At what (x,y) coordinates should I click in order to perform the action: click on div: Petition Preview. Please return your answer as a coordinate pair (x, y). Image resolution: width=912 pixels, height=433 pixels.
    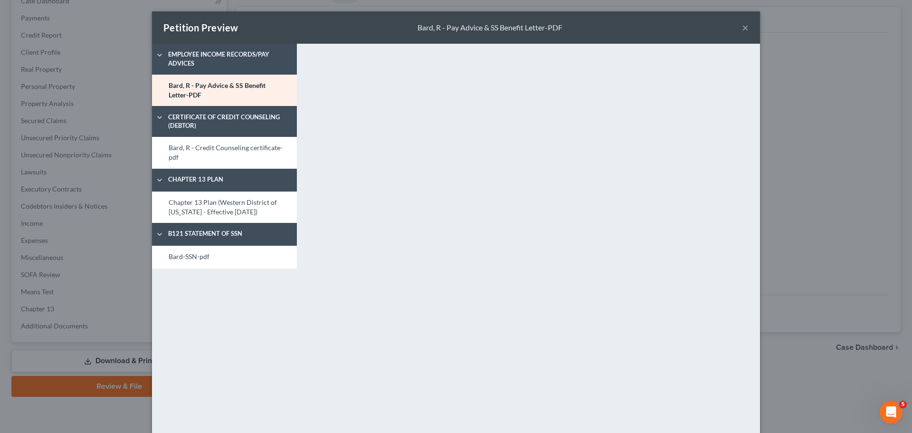
    Looking at the image, I should click on (201, 28).